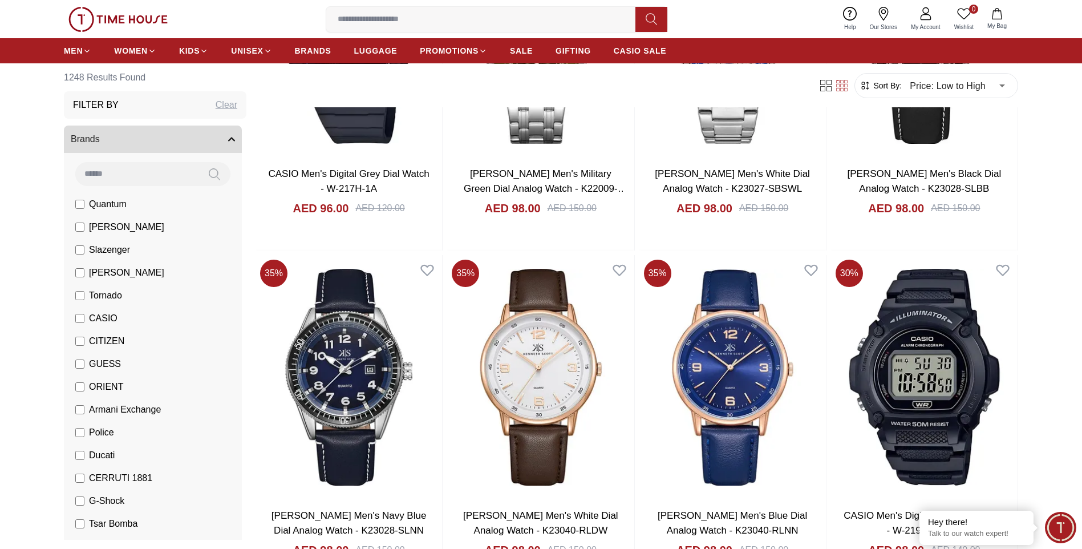 The height and width of the screenshot is (549, 1082). I want to click on a: CASIO SALE, so click(640, 51).